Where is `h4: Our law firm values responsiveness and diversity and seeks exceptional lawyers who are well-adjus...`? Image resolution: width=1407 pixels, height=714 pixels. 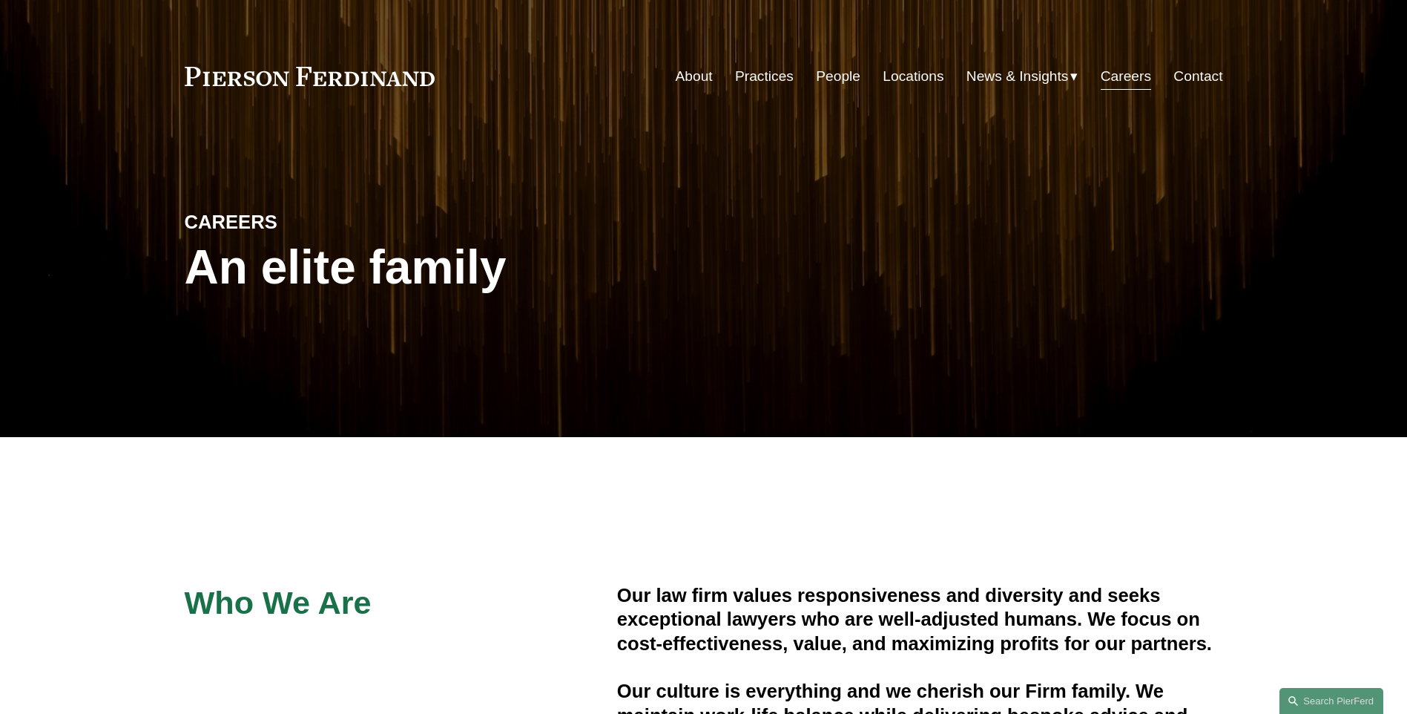
h4: Our law firm values responsiveness and diversity and seeks exceptional lawyers who are well-adjus... is located at coordinates (920, 619).